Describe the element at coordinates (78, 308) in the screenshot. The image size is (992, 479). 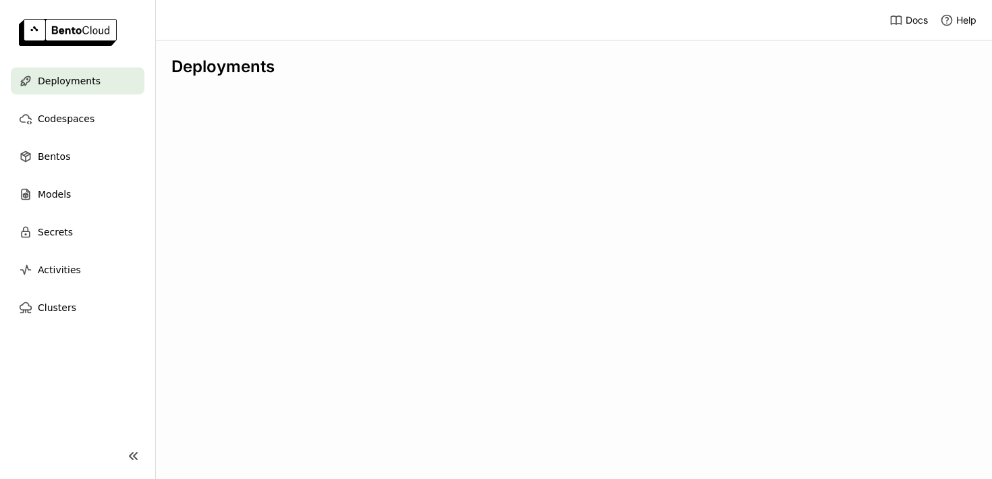
I see `a: Clusters` at that location.